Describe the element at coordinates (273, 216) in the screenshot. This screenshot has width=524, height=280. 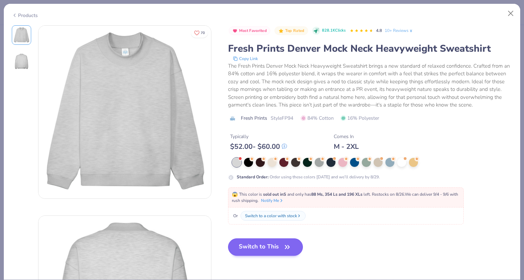
I see `button: Switch to a color with stock` at that location.